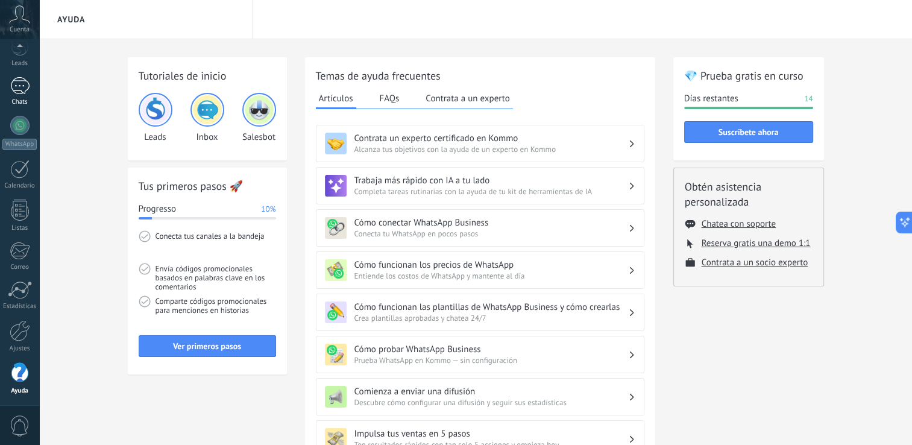 The width and height of the screenshot is (912, 445). I want to click on span: Ver primeros pasos, so click(207, 346).